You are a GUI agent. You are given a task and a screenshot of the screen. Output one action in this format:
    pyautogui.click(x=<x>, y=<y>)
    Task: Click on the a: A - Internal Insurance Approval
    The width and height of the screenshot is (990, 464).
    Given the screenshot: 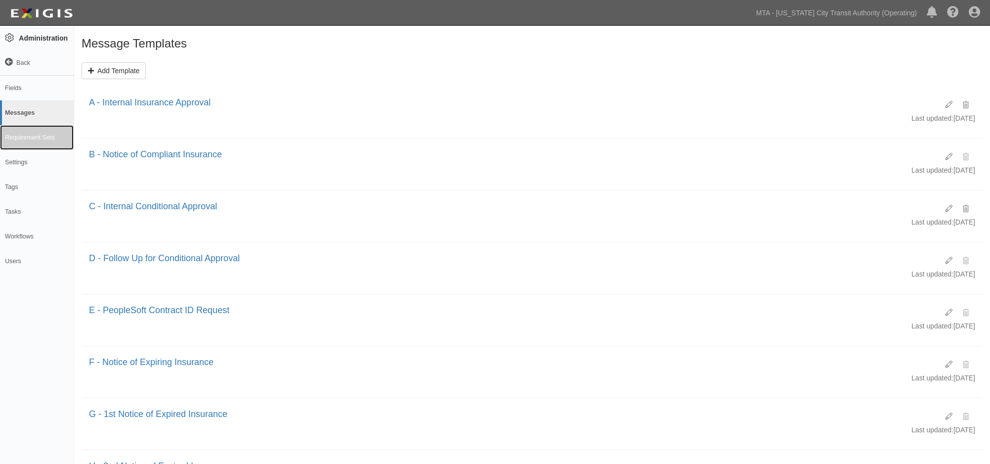 What is the action you would take?
    pyautogui.click(x=150, y=102)
    